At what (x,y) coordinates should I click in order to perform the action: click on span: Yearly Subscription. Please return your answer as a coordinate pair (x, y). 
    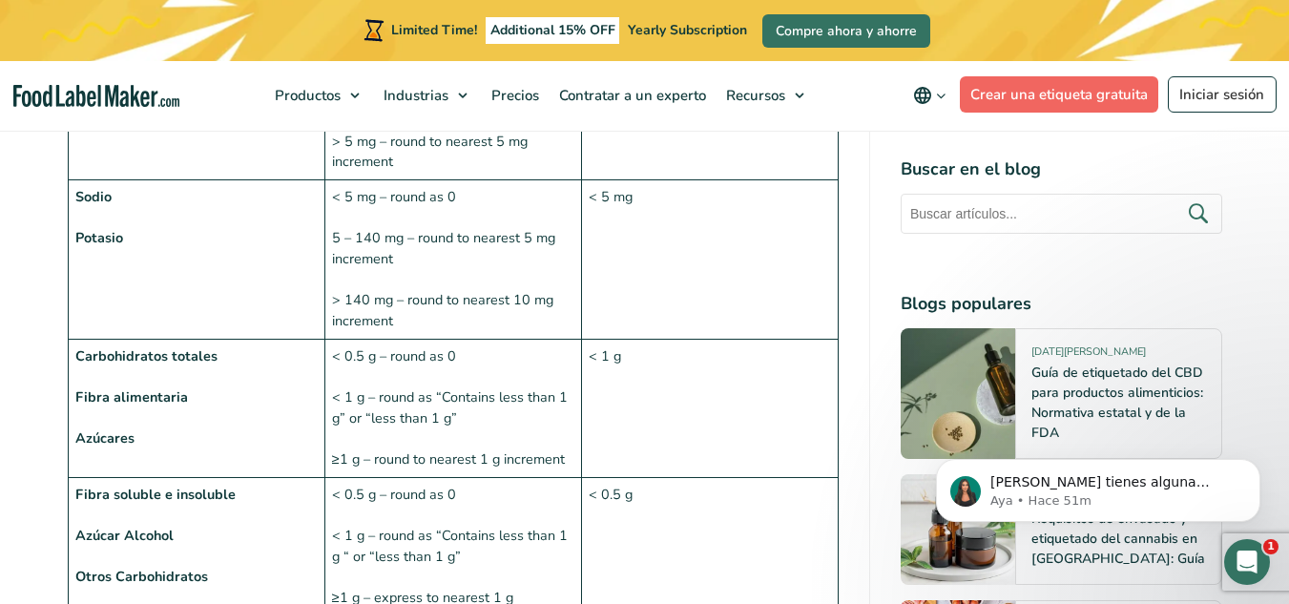
    Looking at the image, I should click on (687, 30).